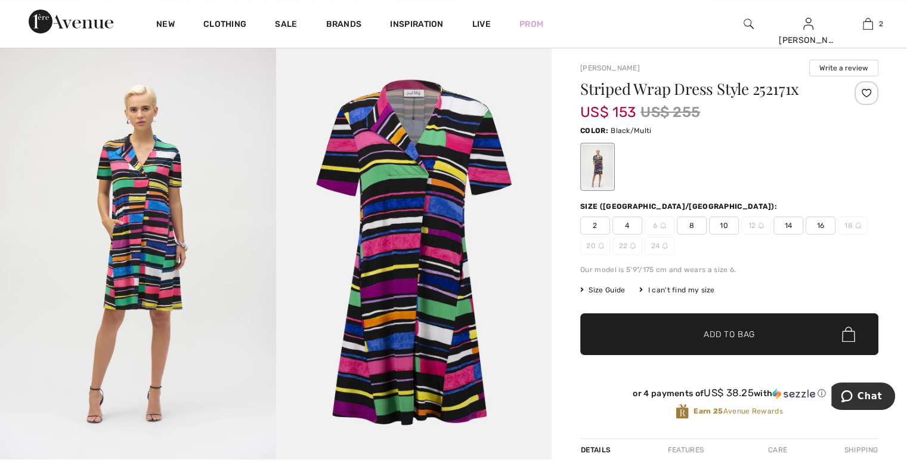  What do you see at coordinates (729, 334) in the screenshot?
I see `span: Add to Bag` at bounding box center [729, 334].